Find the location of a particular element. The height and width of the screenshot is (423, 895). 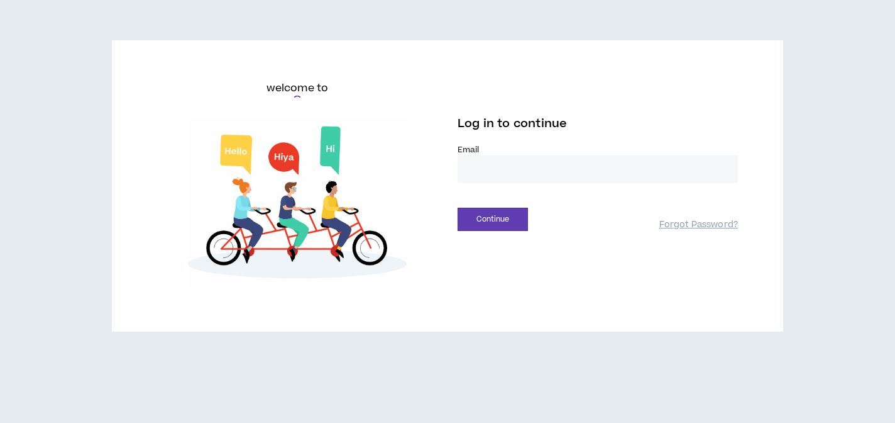

button: Continue is located at coordinates (493, 219).